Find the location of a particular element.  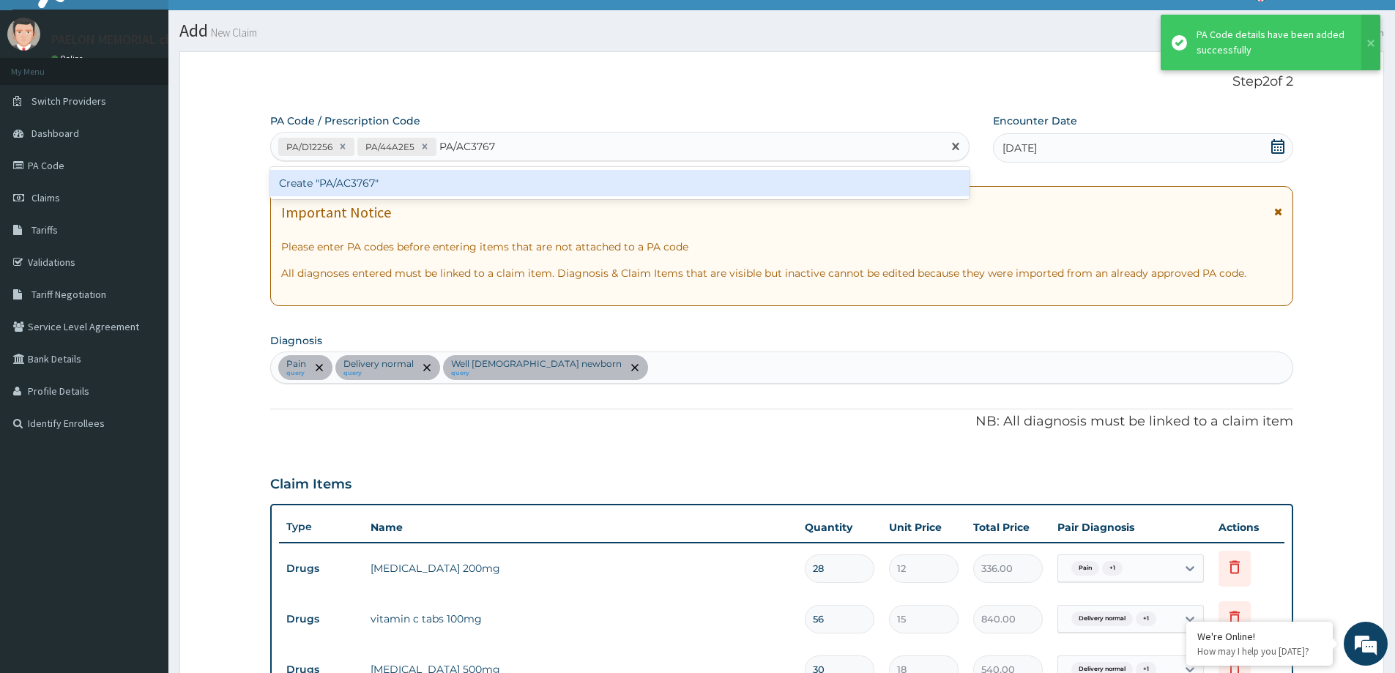

span: Pain is located at coordinates (1085, 568).